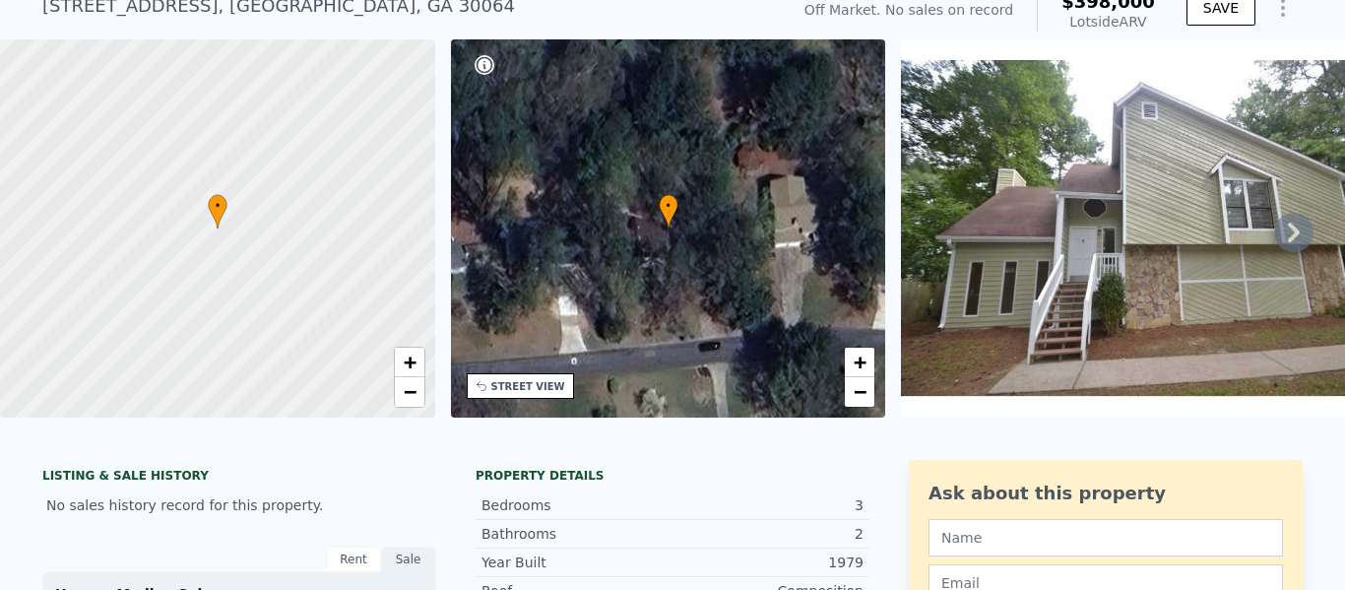 This screenshot has height=590, width=1345. Describe the element at coordinates (1106, 538) in the screenshot. I see `input: Name` at that location.